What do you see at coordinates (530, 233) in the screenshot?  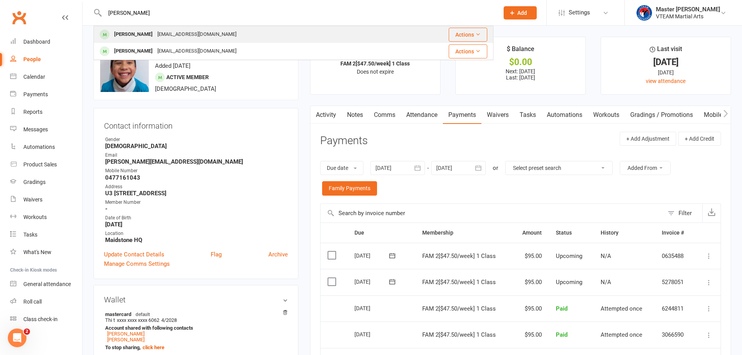 I see `th: Amount` at bounding box center [530, 233].